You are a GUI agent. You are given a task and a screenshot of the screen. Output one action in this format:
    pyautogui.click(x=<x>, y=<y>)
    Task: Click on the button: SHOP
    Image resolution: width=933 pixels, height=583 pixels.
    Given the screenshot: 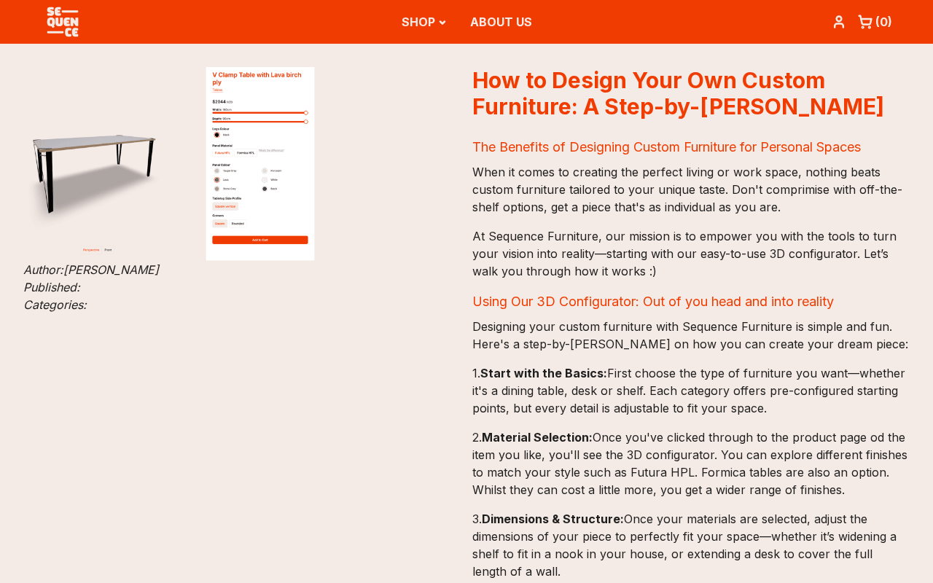 What is the action you would take?
    pyautogui.click(x=424, y=22)
    